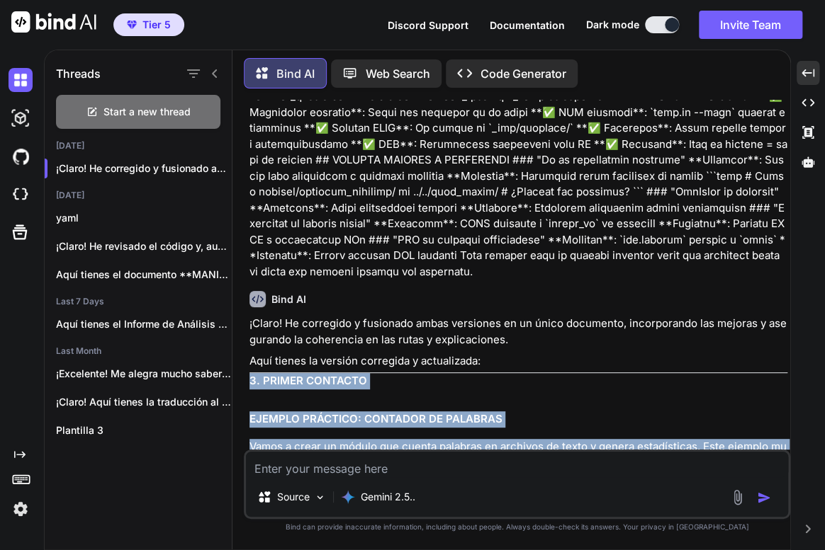 This screenshot has width=825, height=550. I want to click on p: yaml, so click(144, 218).